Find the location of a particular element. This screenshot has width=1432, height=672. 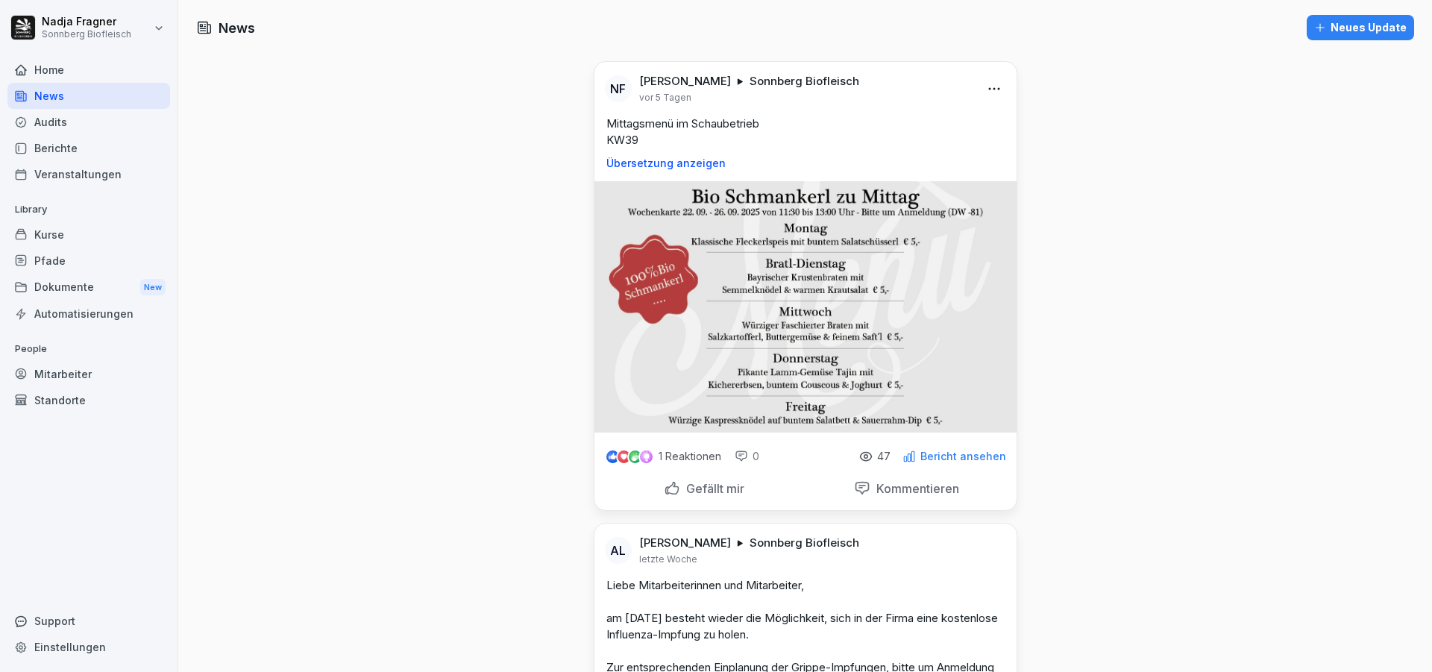

p: vor 5 Tagen is located at coordinates (665, 98).